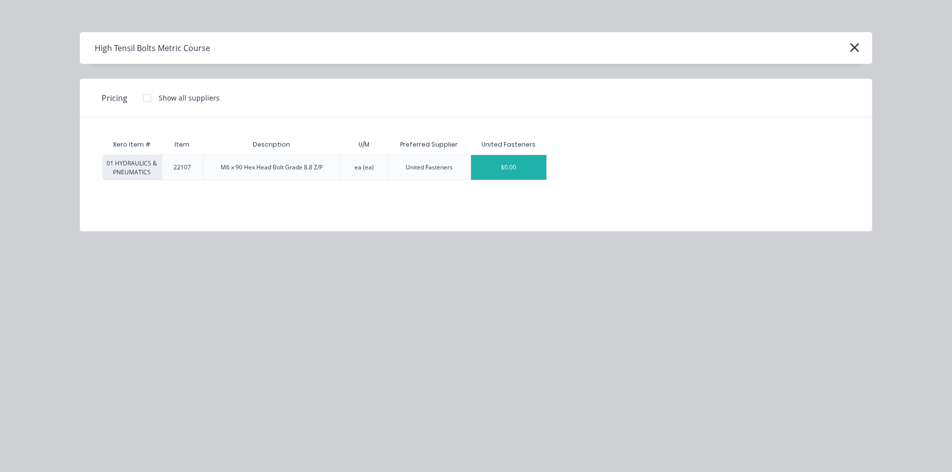 The image size is (952, 472). Describe the element at coordinates (132, 145) in the screenshot. I see `div: Xero Item #` at that location.